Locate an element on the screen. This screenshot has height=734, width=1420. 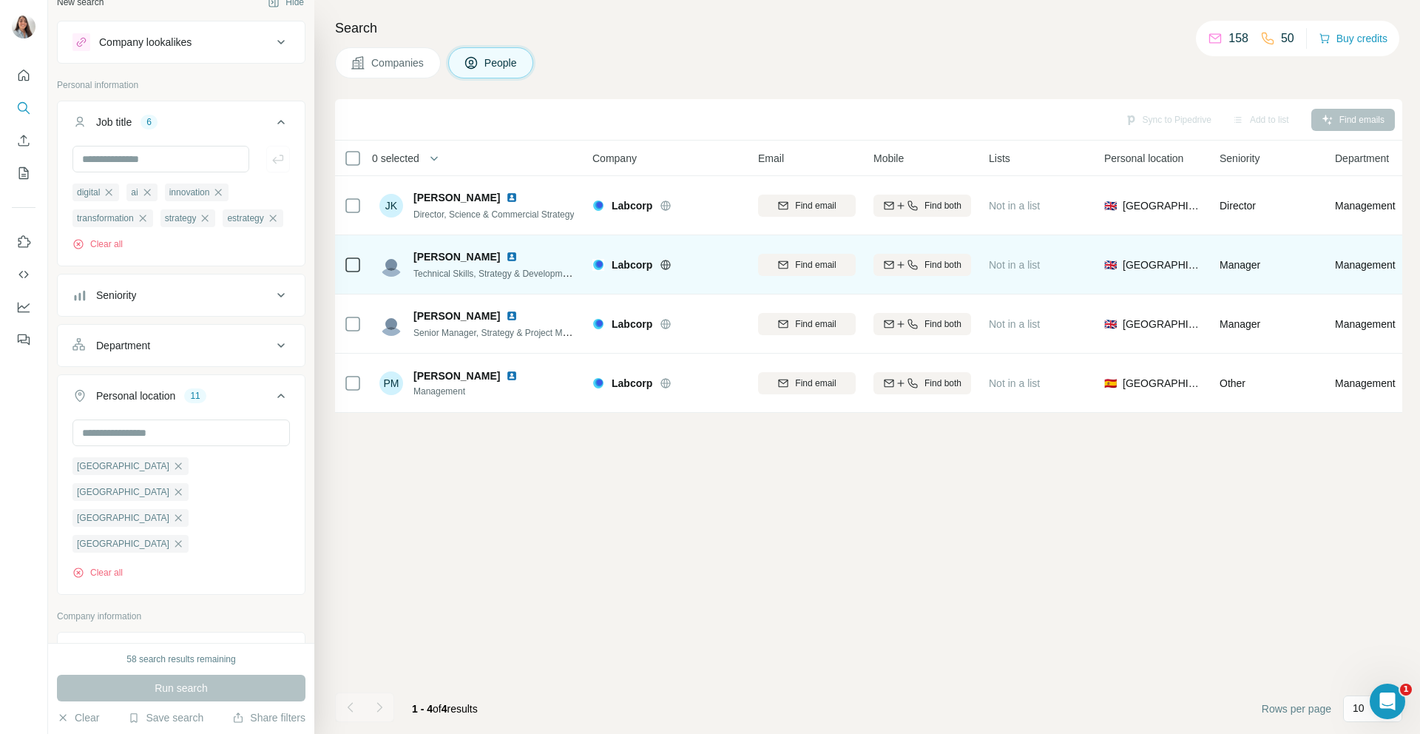
span: 1 - 4 is located at coordinates (422, 709).